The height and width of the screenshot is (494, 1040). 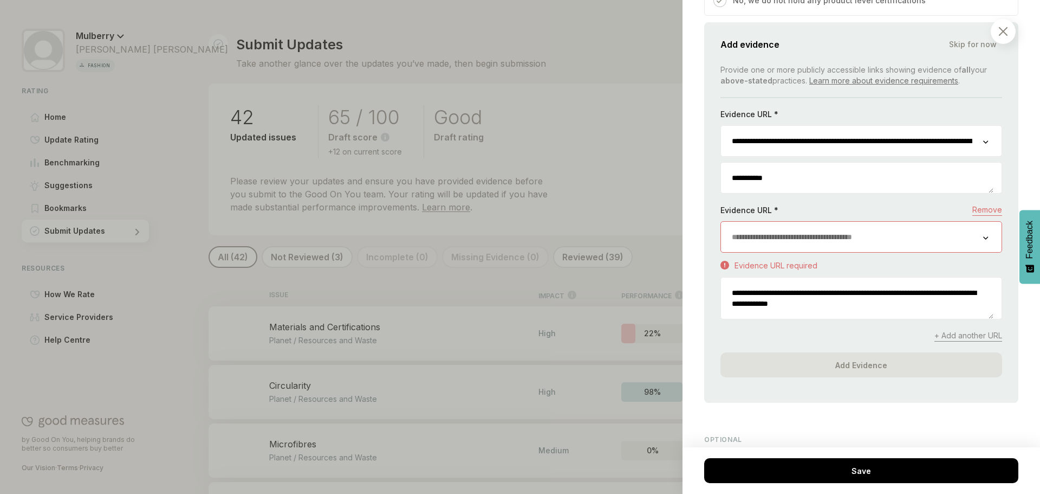 What do you see at coordinates (973, 44) in the screenshot?
I see `span: Skip for now` at bounding box center [973, 44].